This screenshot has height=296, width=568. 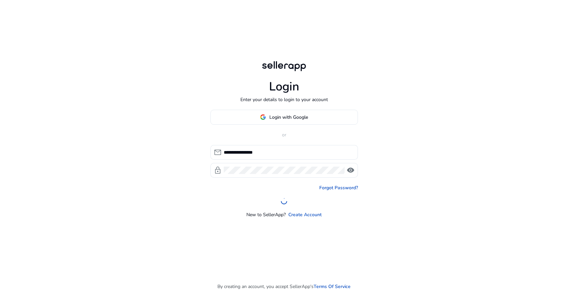 I want to click on p: Enter your details to login to your account, so click(x=284, y=100).